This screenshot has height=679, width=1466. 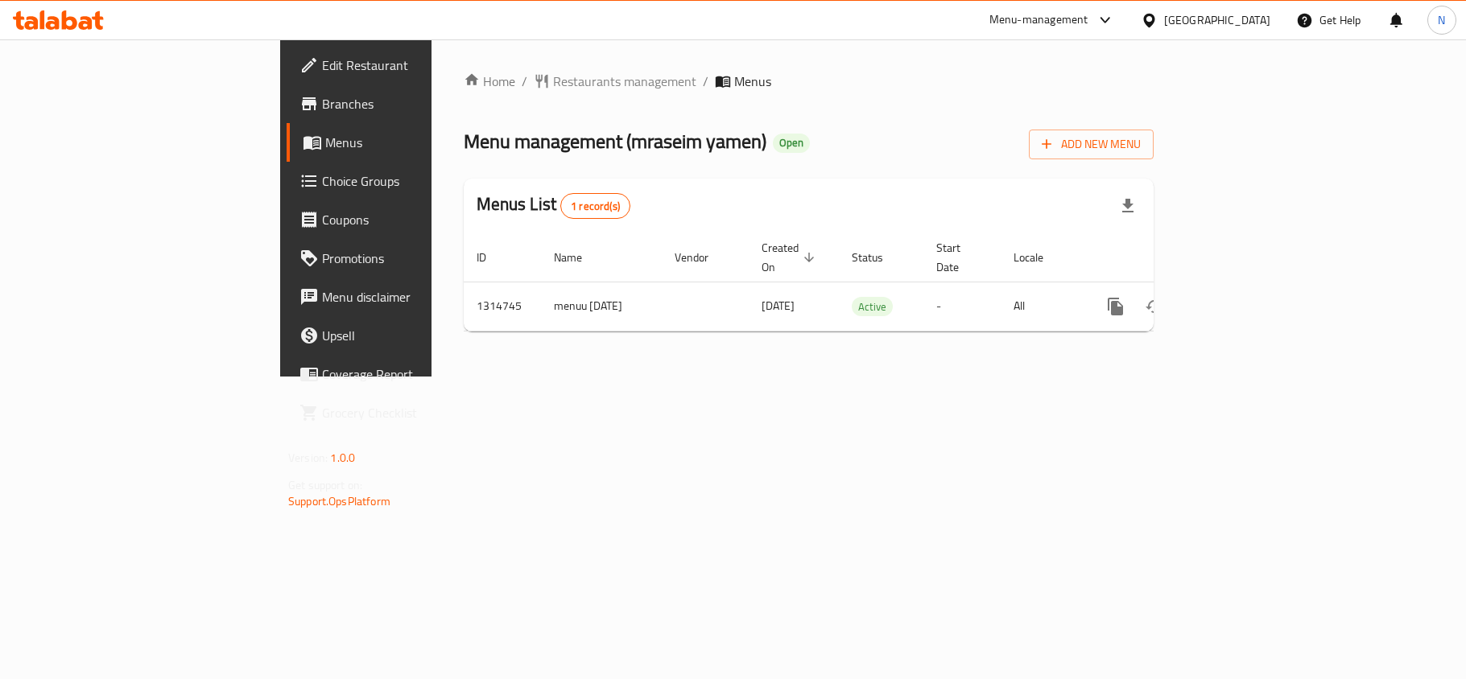 What do you see at coordinates (417, 181) in the screenshot?
I see `span: Choice Groups` at bounding box center [417, 181].